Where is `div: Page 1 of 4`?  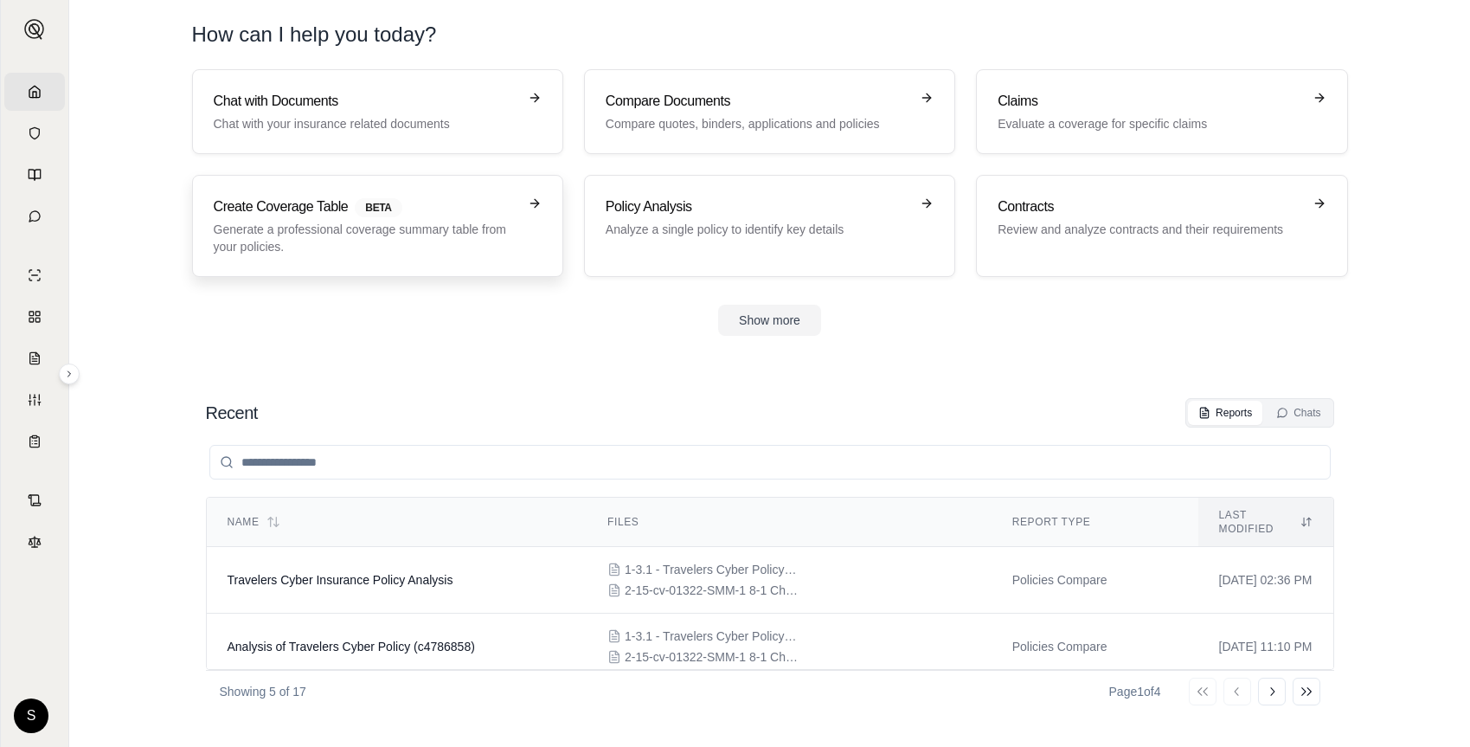
div: Page 1 of 4 is located at coordinates (1135, 691).